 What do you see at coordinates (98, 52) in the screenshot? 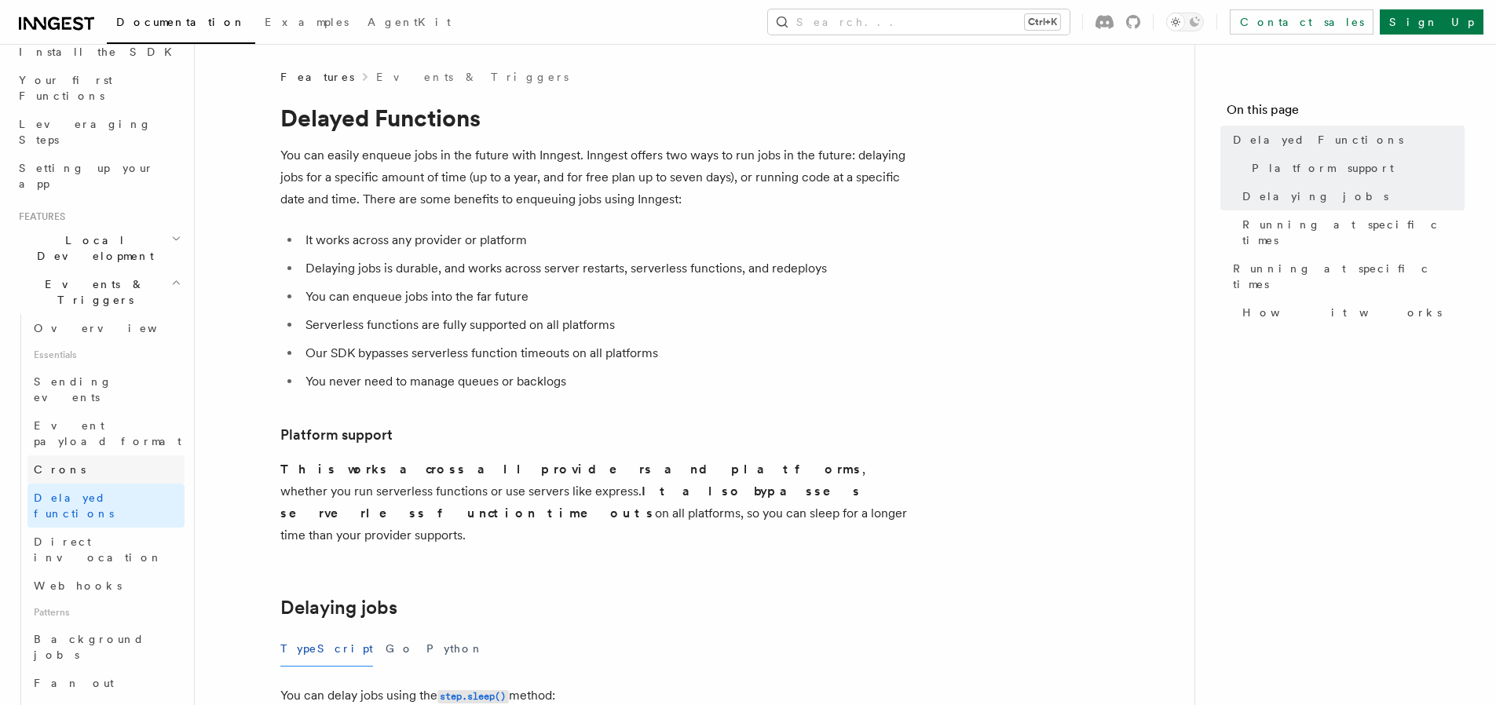
I see `a: Install the SDK` at bounding box center [98, 52].